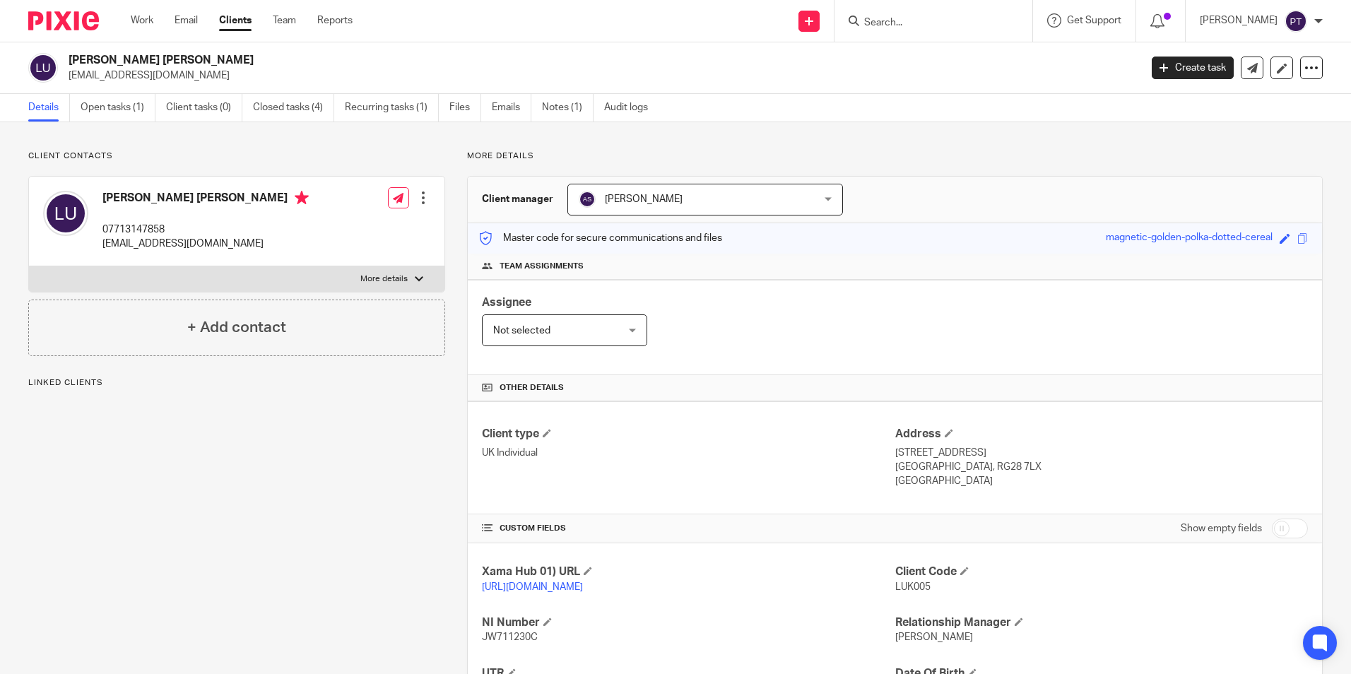 The image size is (1351, 674). What do you see at coordinates (1101, 622) in the screenshot?
I see `h4: Relationship Manager` at bounding box center [1101, 622].